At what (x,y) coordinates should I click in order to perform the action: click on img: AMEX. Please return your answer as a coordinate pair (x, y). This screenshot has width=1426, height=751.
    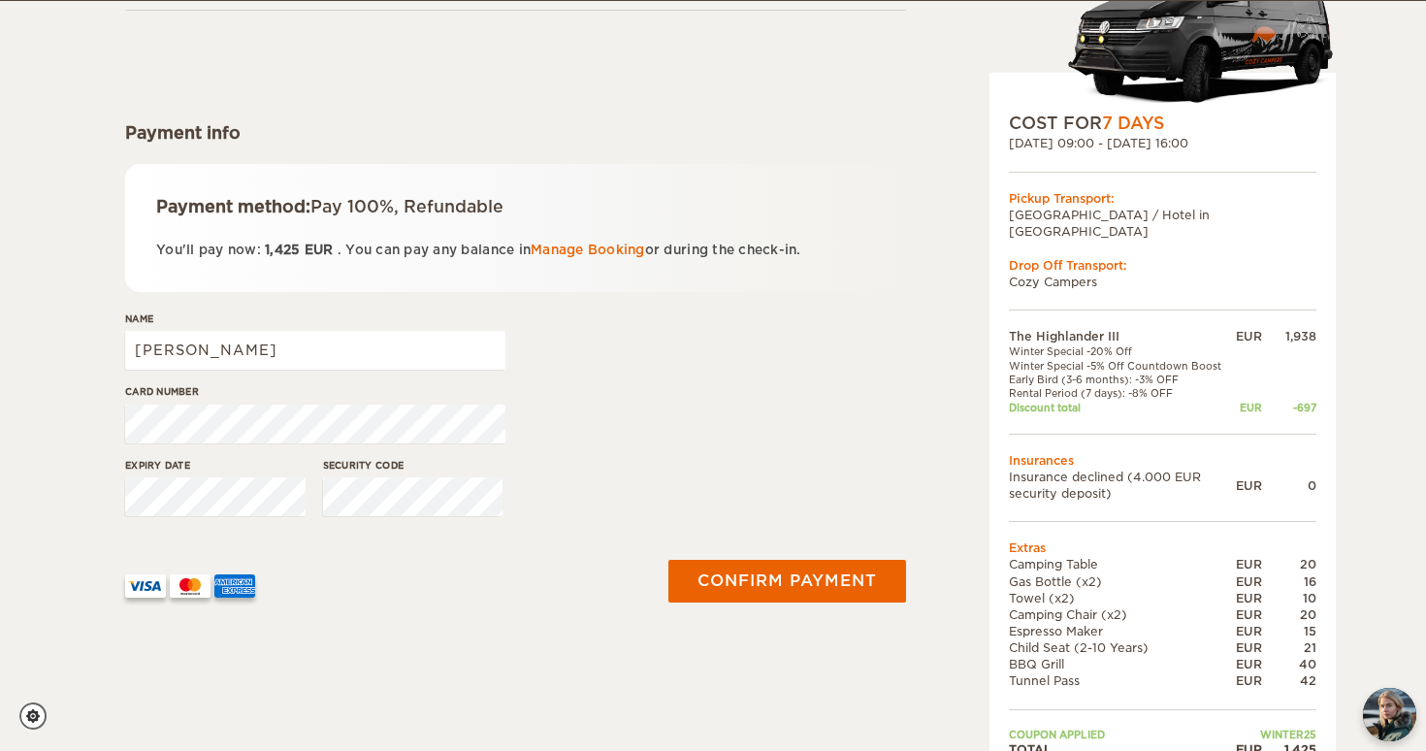
    Looking at the image, I should click on (235, 586).